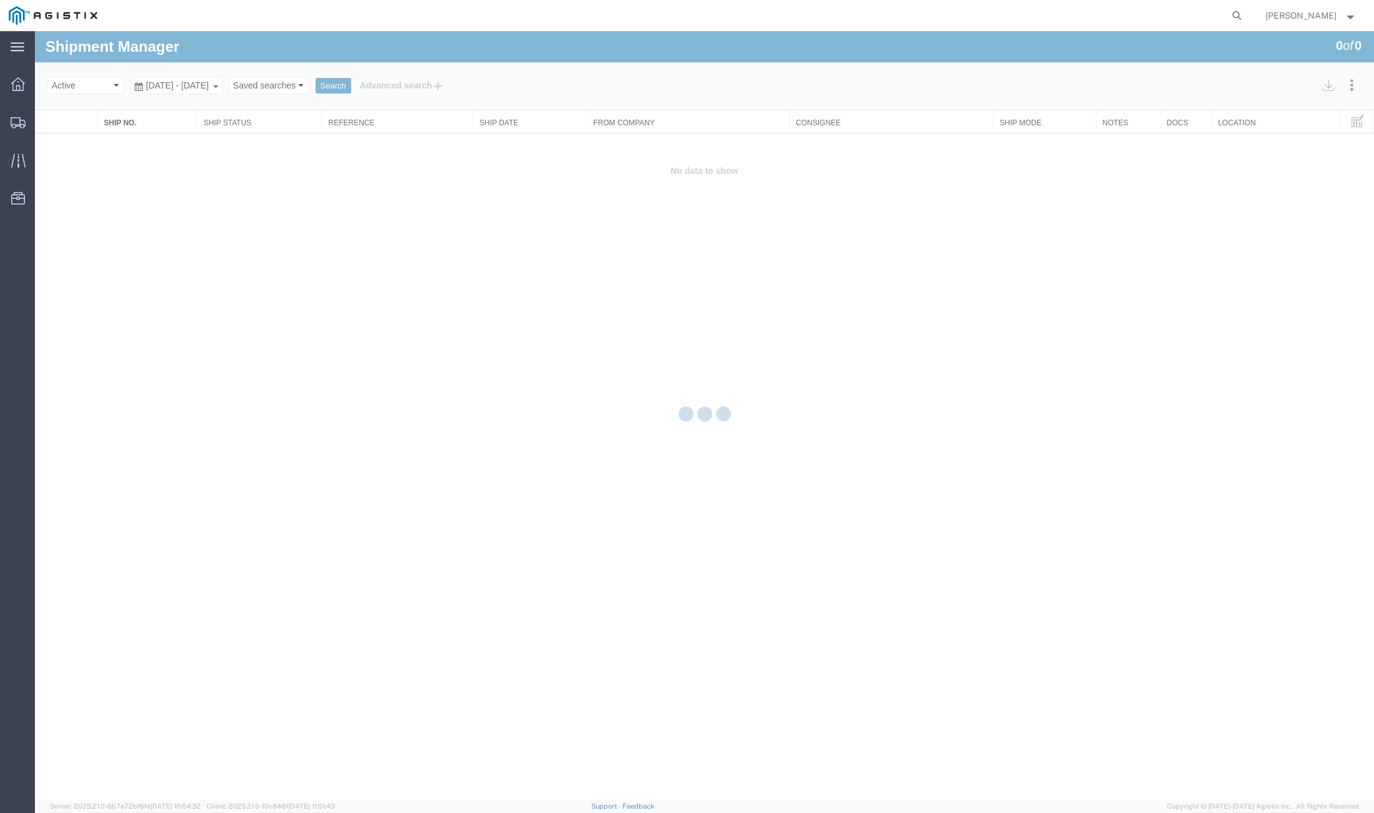 The height and width of the screenshot is (813, 1374). What do you see at coordinates (271, 806) in the screenshot?
I see `span: Client: 2025.21.0-f0c8481` at bounding box center [271, 806].